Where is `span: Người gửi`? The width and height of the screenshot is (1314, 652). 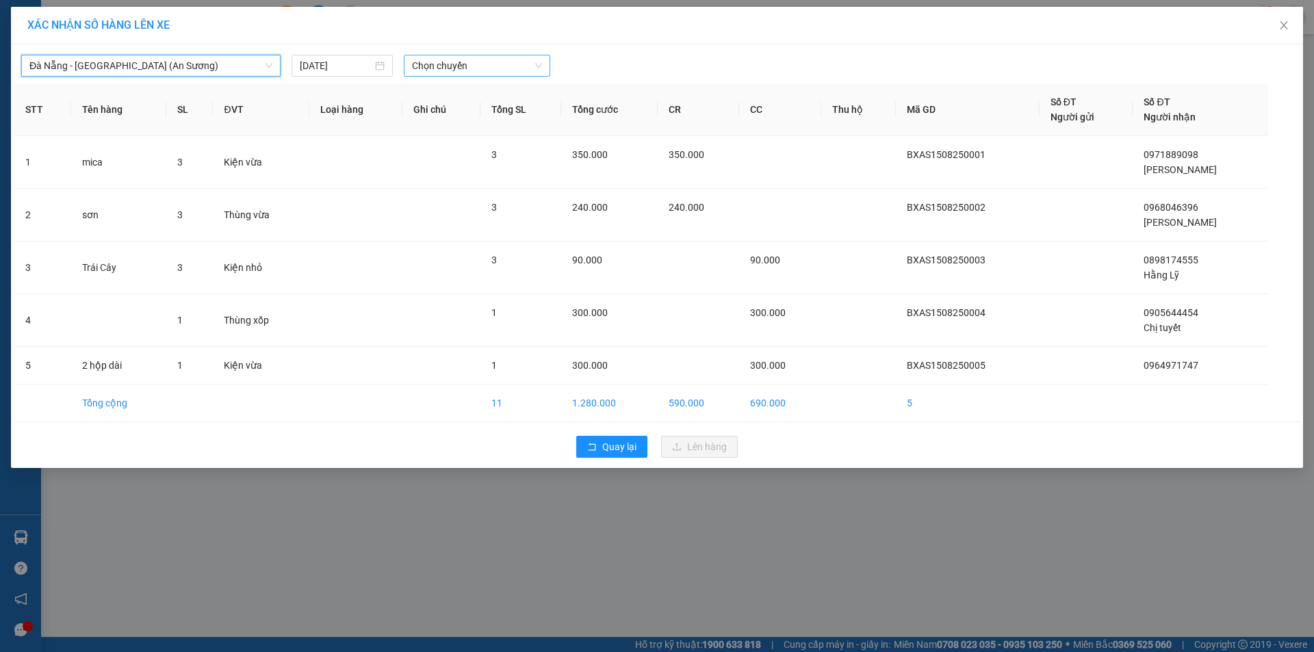
span: Người gửi is located at coordinates (1073, 117).